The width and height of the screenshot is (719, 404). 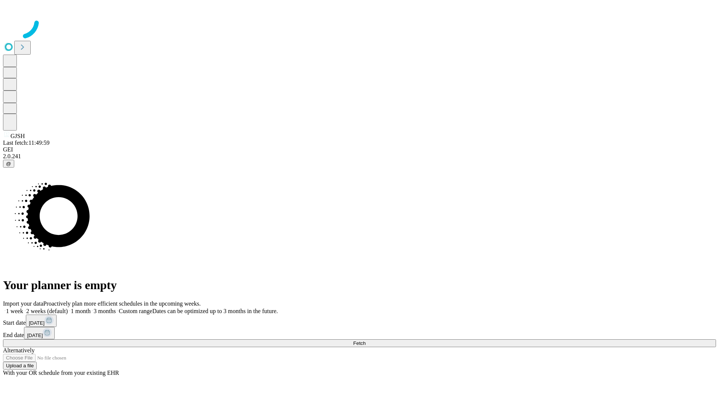 I want to click on span: Last fetch: 11:49:59, so click(x=26, y=143).